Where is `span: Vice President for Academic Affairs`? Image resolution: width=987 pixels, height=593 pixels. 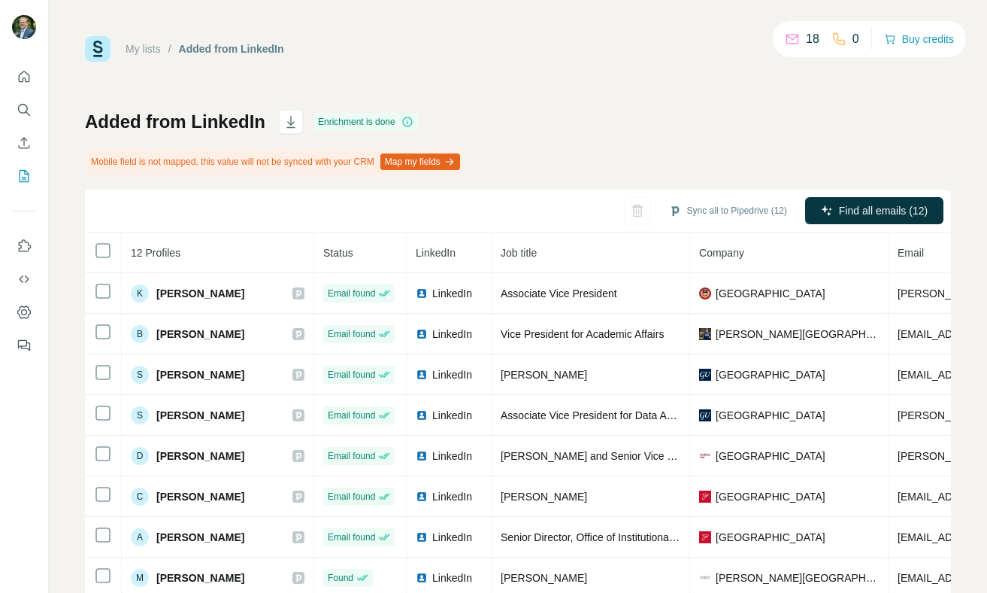
span: Vice President for Academic Affairs is located at coordinates (582, 334).